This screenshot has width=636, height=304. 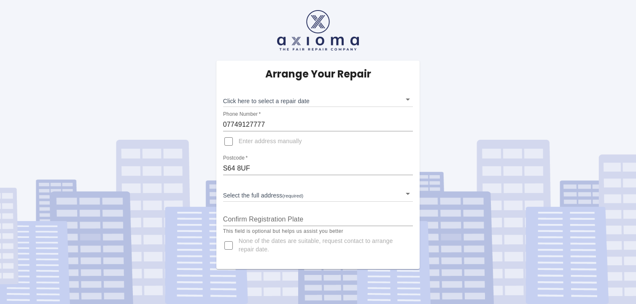 What do you see at coordinates (318, 232) in the screenshot?
I see `p: This field is optional but helps us assist you better` at bounding box center [318, 232].